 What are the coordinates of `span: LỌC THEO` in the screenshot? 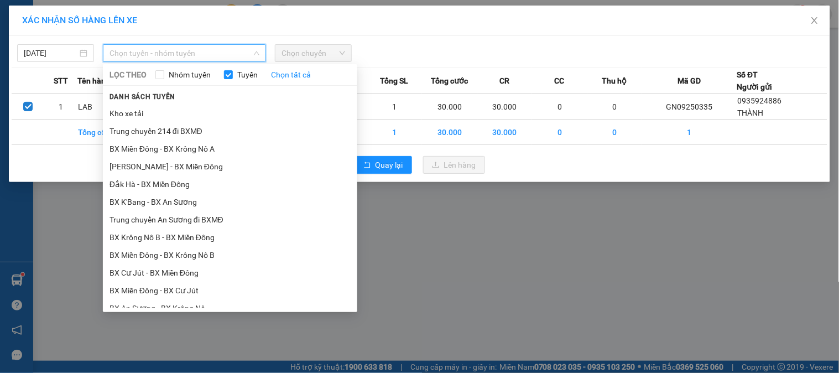 It's located at (128, 75).